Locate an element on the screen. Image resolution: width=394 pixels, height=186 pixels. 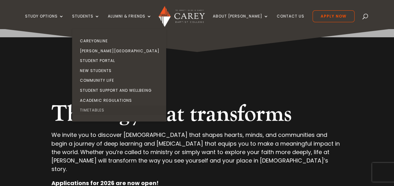
a: Study Options is located at coordinates (44, 21).